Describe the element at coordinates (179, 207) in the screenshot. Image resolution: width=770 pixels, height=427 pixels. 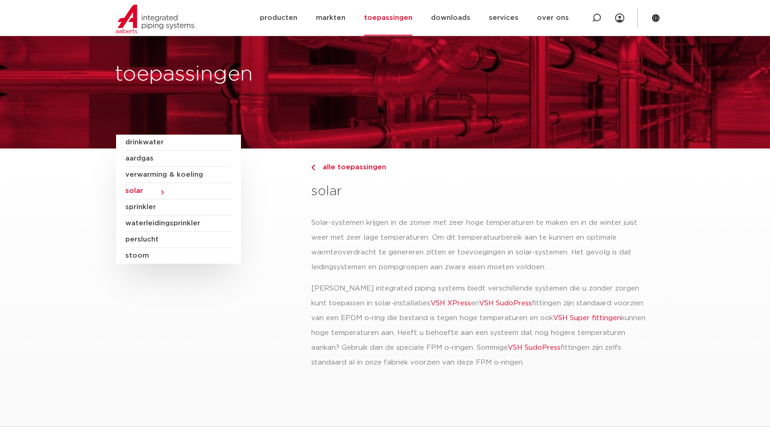
I see `a: sprinkler` at that location.